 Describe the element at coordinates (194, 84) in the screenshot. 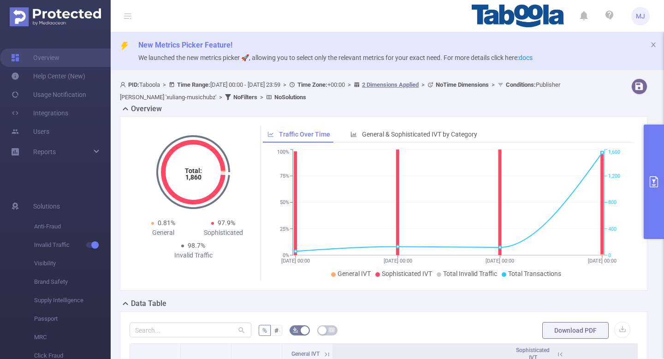

I see `b: Time Range:` at that location.